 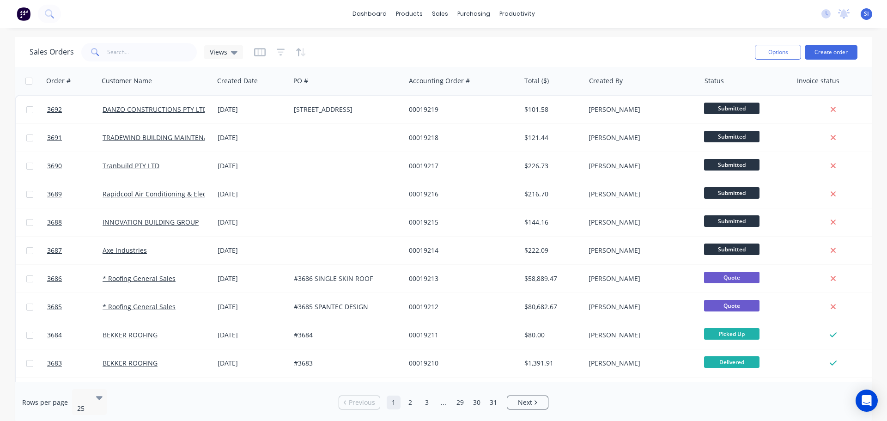 I want to click on span: Views, so click(x=218, y=52).